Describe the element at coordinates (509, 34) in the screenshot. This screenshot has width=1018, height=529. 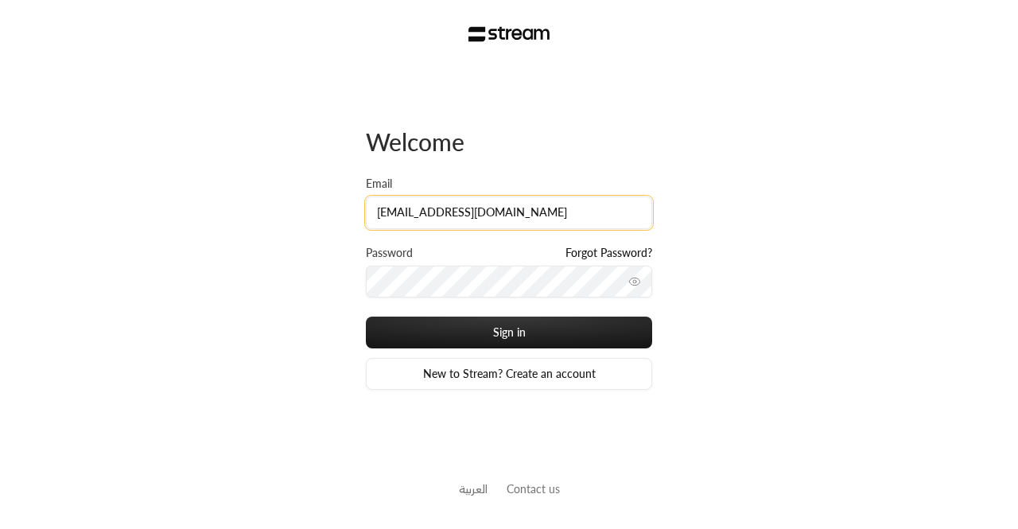
I see `img: Stream Logo` at that location.